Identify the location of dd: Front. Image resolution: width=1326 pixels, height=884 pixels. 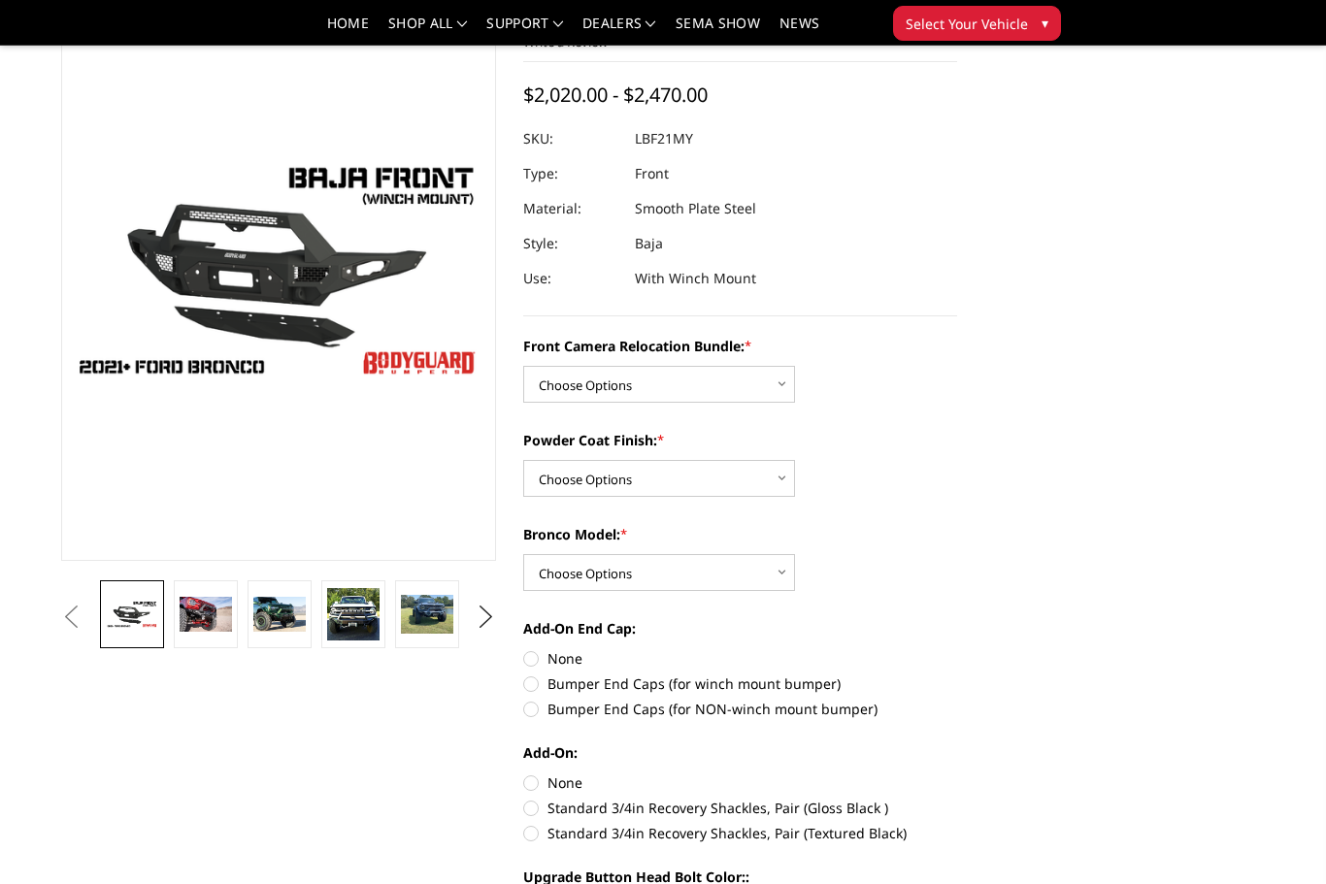
(651, 174).